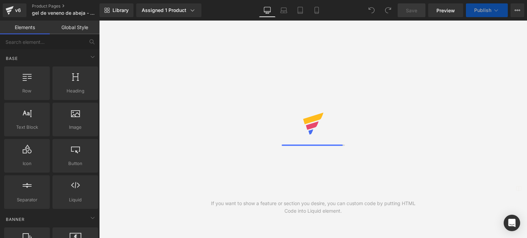 Image resolution: width=527 pixels, height=238 pixels. Describe the element at coordinates (27, 200) in the screenshot. I see `span: Separator` at that location.